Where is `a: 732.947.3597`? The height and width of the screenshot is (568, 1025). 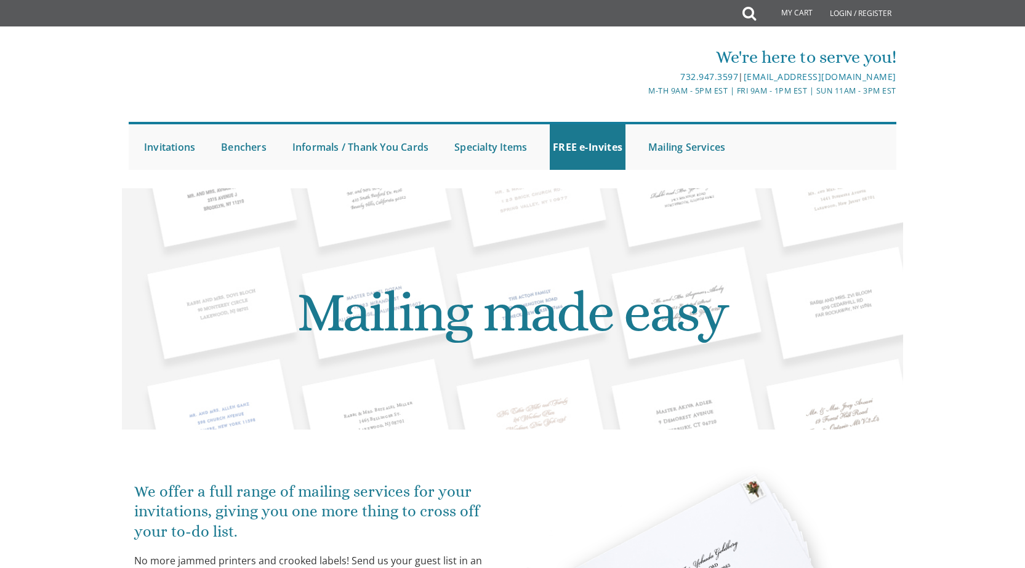 a: 732.947.3597 is located at coordinates (709, 76).